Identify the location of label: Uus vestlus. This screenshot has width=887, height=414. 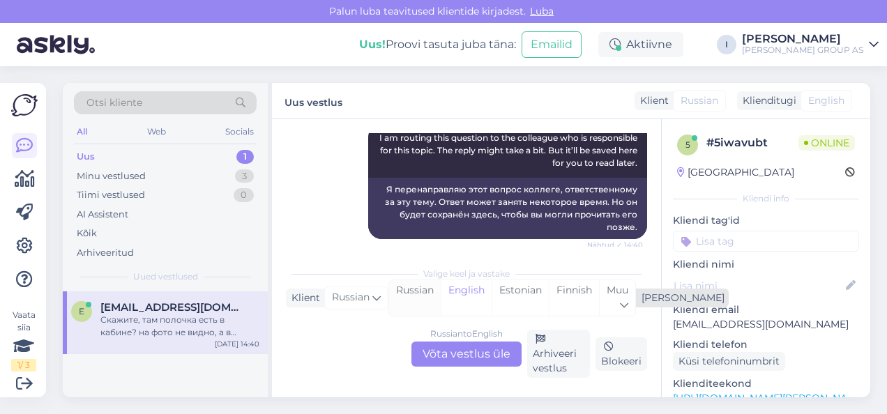
(313, 100).